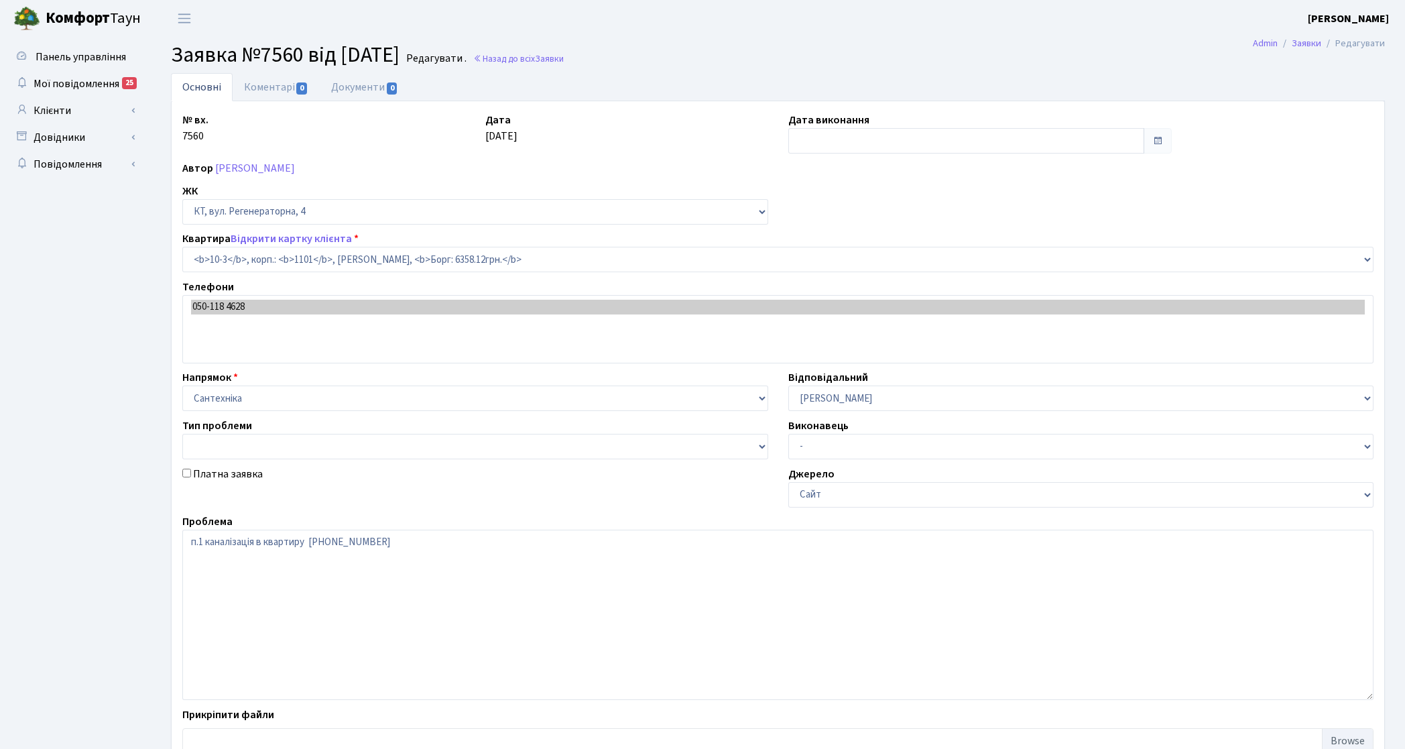  I want to click on a: Заявки, so click(1307, 43).